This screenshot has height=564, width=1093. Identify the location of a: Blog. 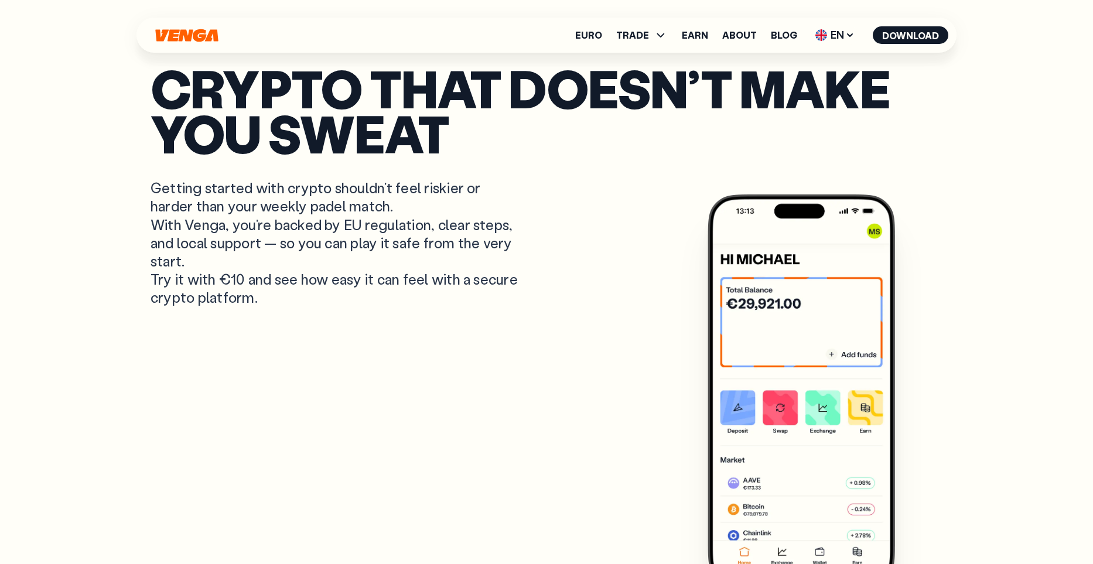
(784, 35).